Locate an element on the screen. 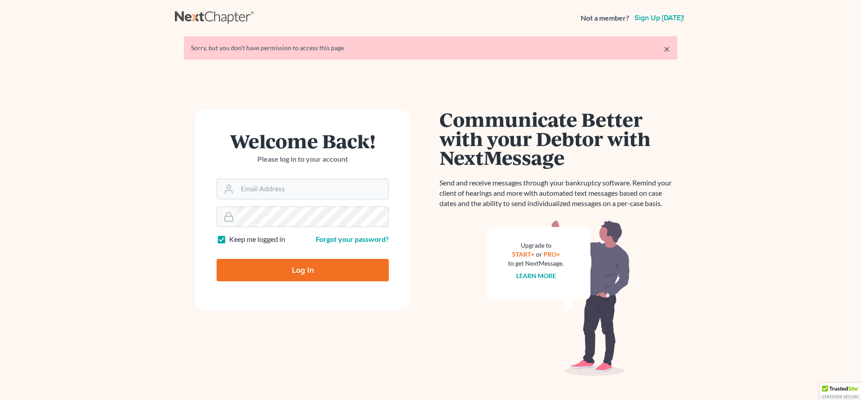 The height and width of the screenshot is (400, 861). img: nextmessage_bg-59042aed3d76b12b5cd301f8e5b87938c9018125f34e5fa2b7a6b67550977c72.svg is located at coordinates (558, 298).